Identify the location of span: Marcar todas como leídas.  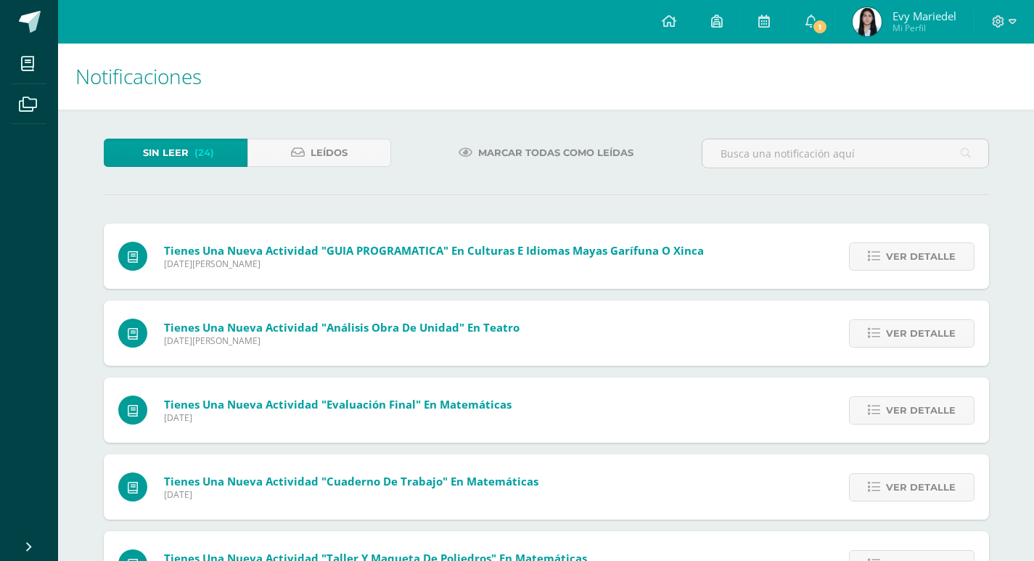
(556, 152).